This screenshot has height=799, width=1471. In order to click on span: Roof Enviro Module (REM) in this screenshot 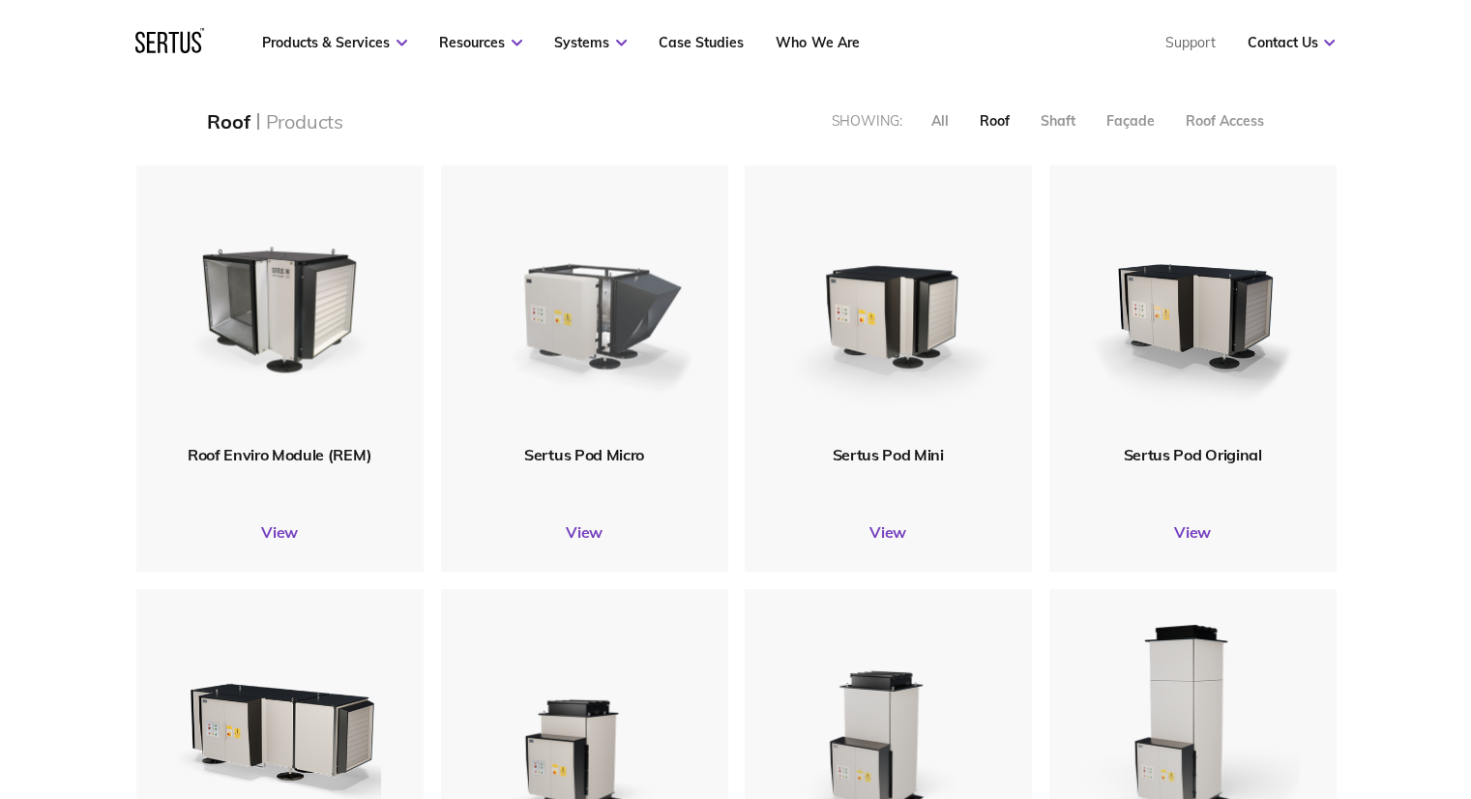, I will do `click(279, 455)`.